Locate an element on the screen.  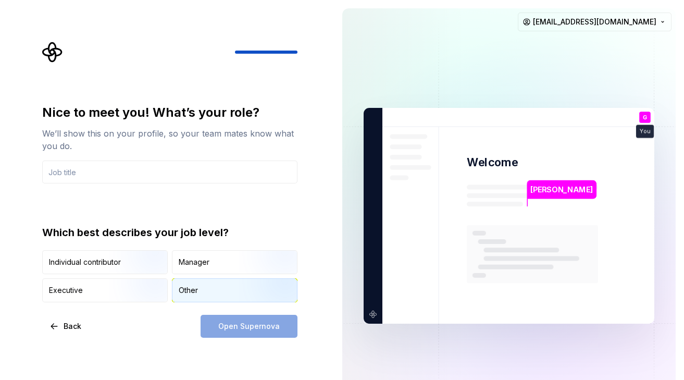
div: We’ll show this on your profile, so your team mates know what you do. is located at coordinates (170, 140).